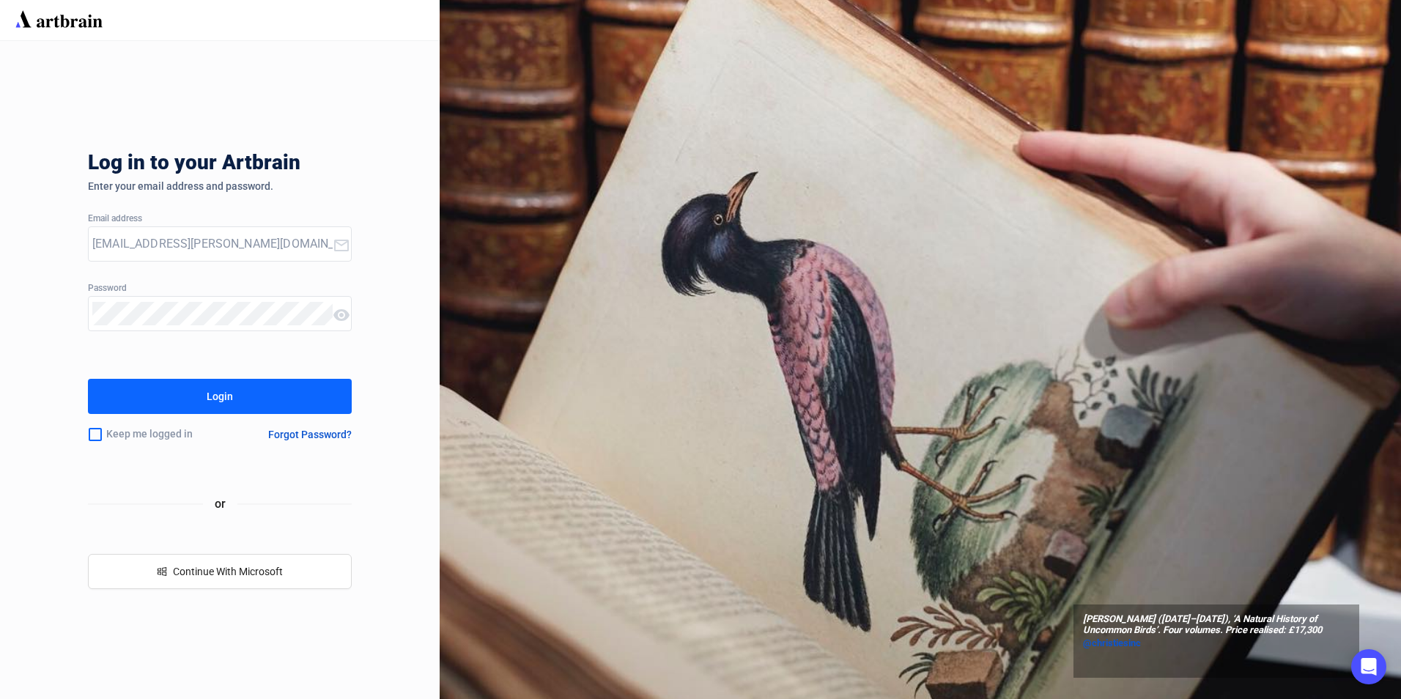  Describe the element at coordinates (160, 435) in the screenshot. I see `div: Keep me logged in` at that location.